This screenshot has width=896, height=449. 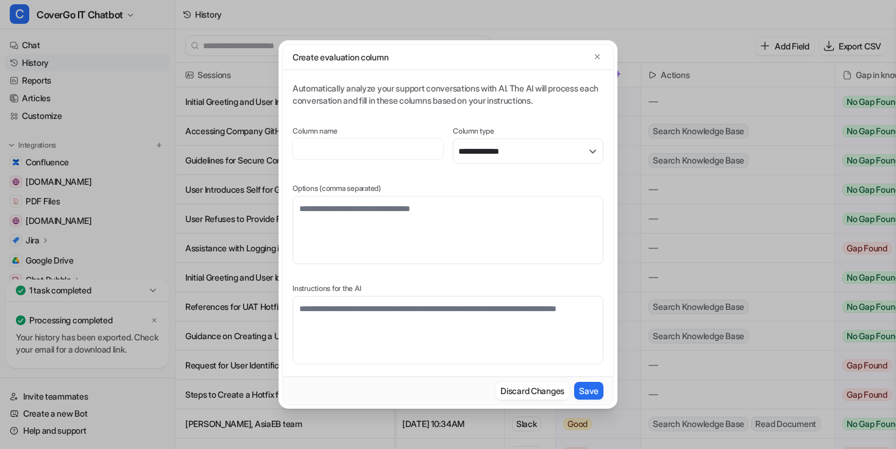 What do you see at coordinates (532, 390) in the screenshot?
I see `button: Discard Changes` at bounding box center [532, 390].